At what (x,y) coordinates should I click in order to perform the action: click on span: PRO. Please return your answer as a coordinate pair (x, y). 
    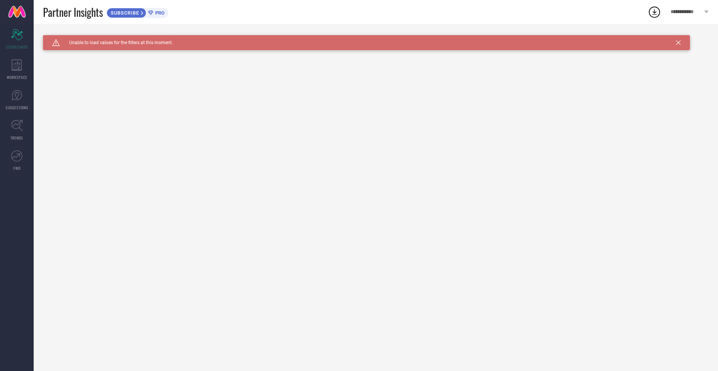
    Looking at the image, I should click on (159, 13).